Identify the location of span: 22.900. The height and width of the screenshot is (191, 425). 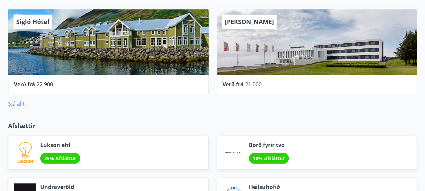
(45, 84).